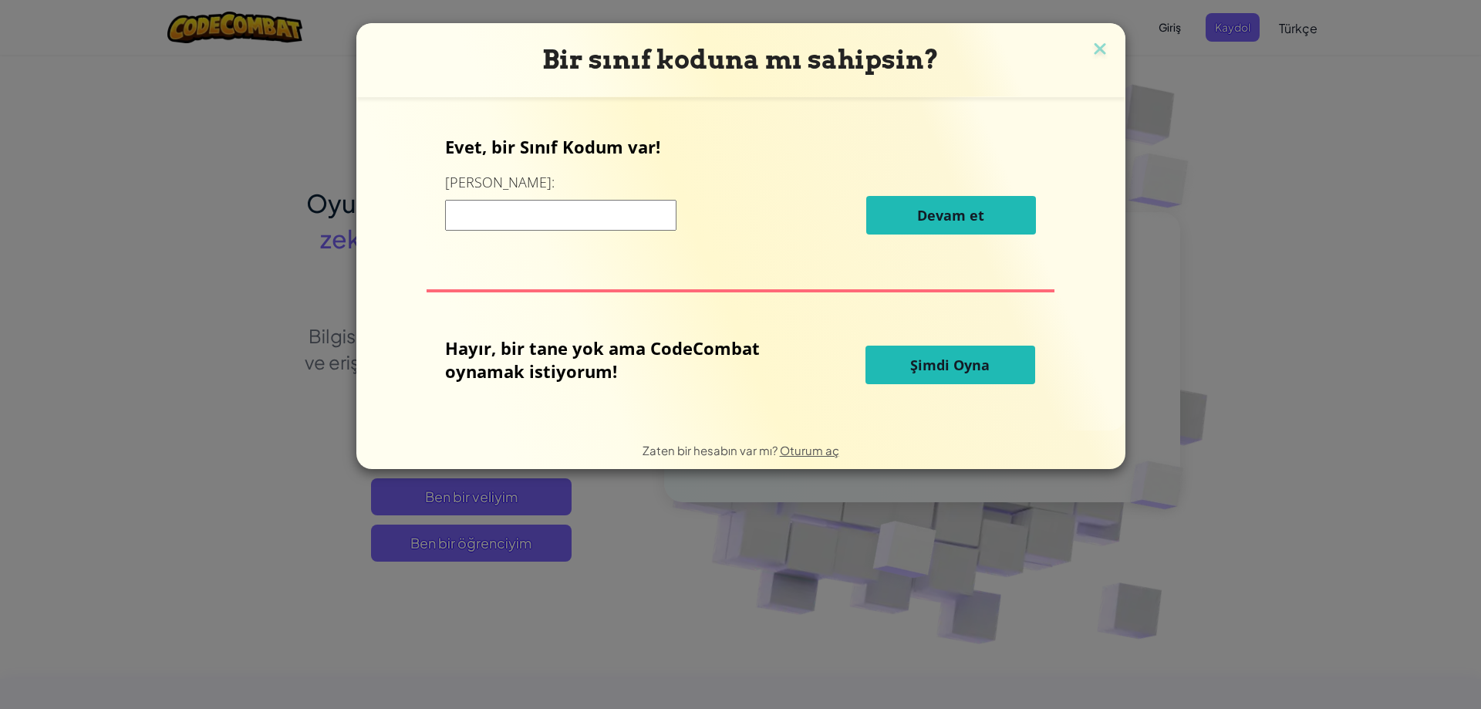  Describe the element at coordinates (741, 147) in the screenshot. I see `p: Evet, bir Sınıf Kodum var!` at that location.